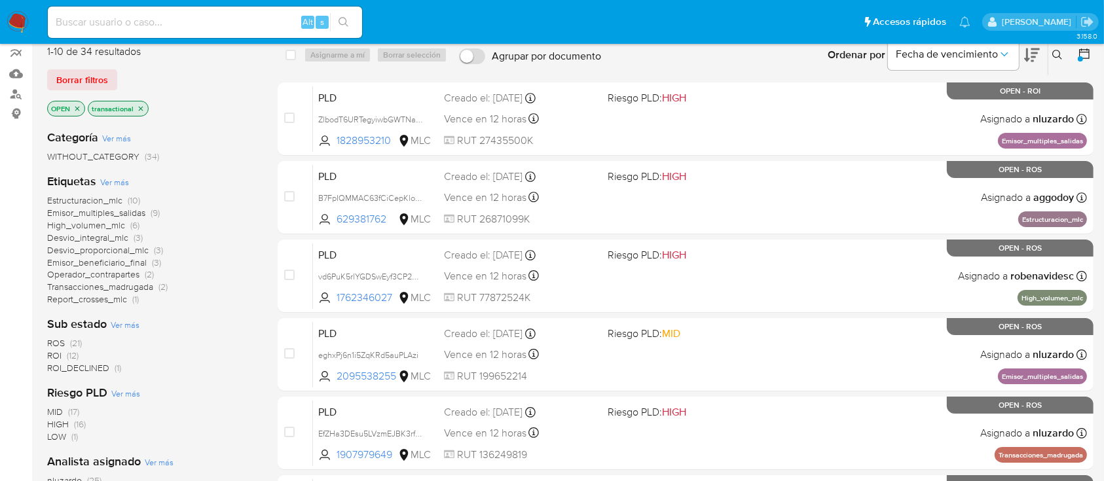 The width and height of the screenshot is (1104, 481). Describe the element at coordinates (909, 22) in the screenshot. I see `span: Accesos rápidos` at that location.